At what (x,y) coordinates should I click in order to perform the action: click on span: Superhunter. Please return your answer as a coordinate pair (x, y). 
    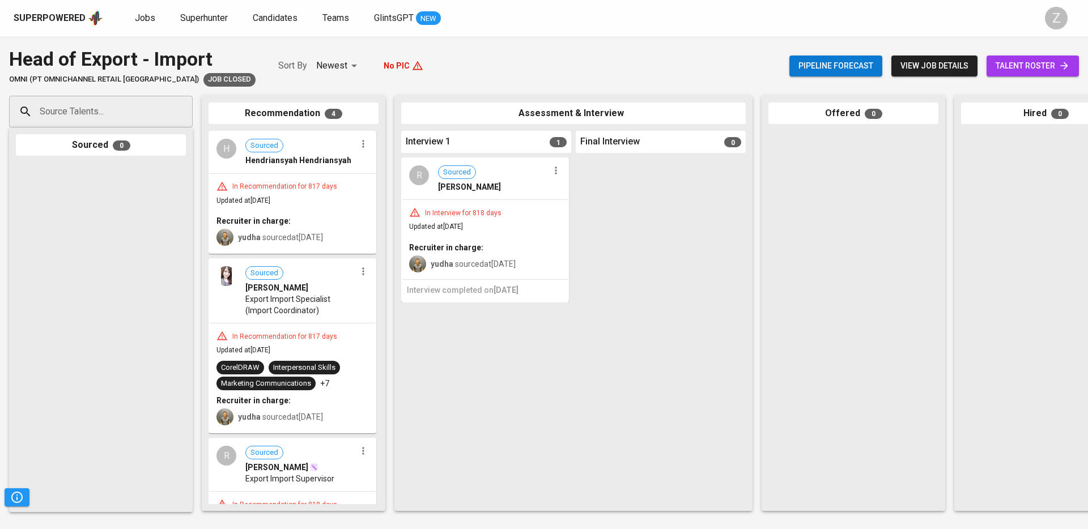
    Looking at the image, I should click on (204, 18).